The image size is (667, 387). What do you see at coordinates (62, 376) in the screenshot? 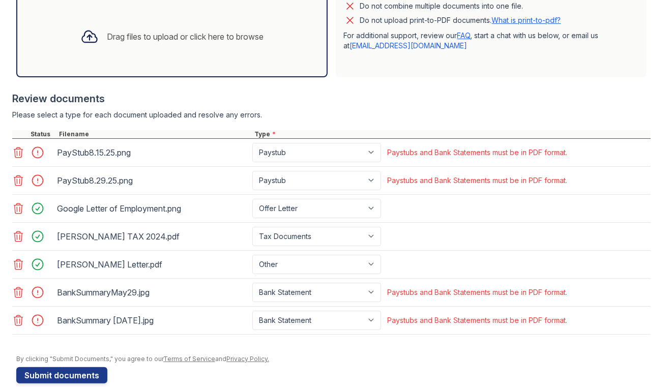
I see `button: Submit documents` at bounding box center [62, 376].